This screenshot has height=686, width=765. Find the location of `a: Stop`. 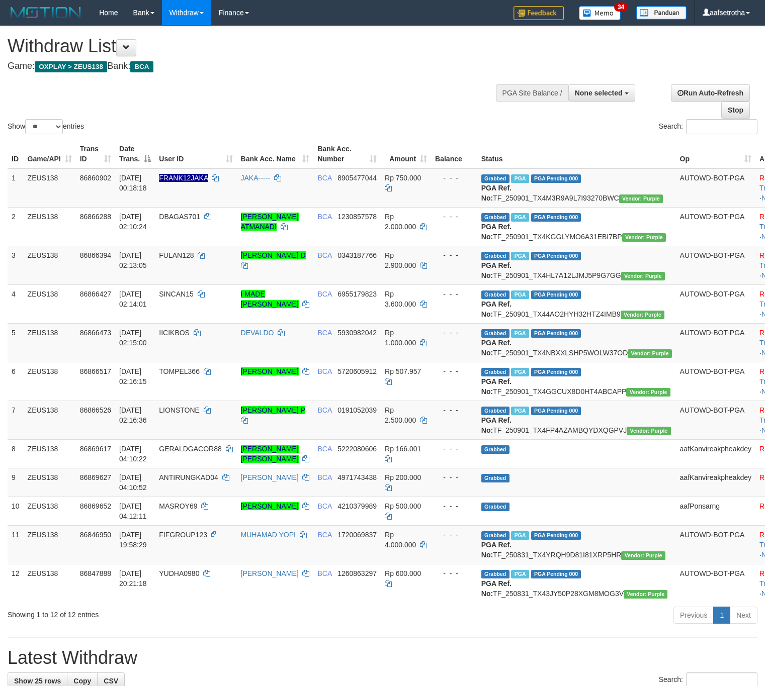

a: Stop is located at coordinates (735, 110).